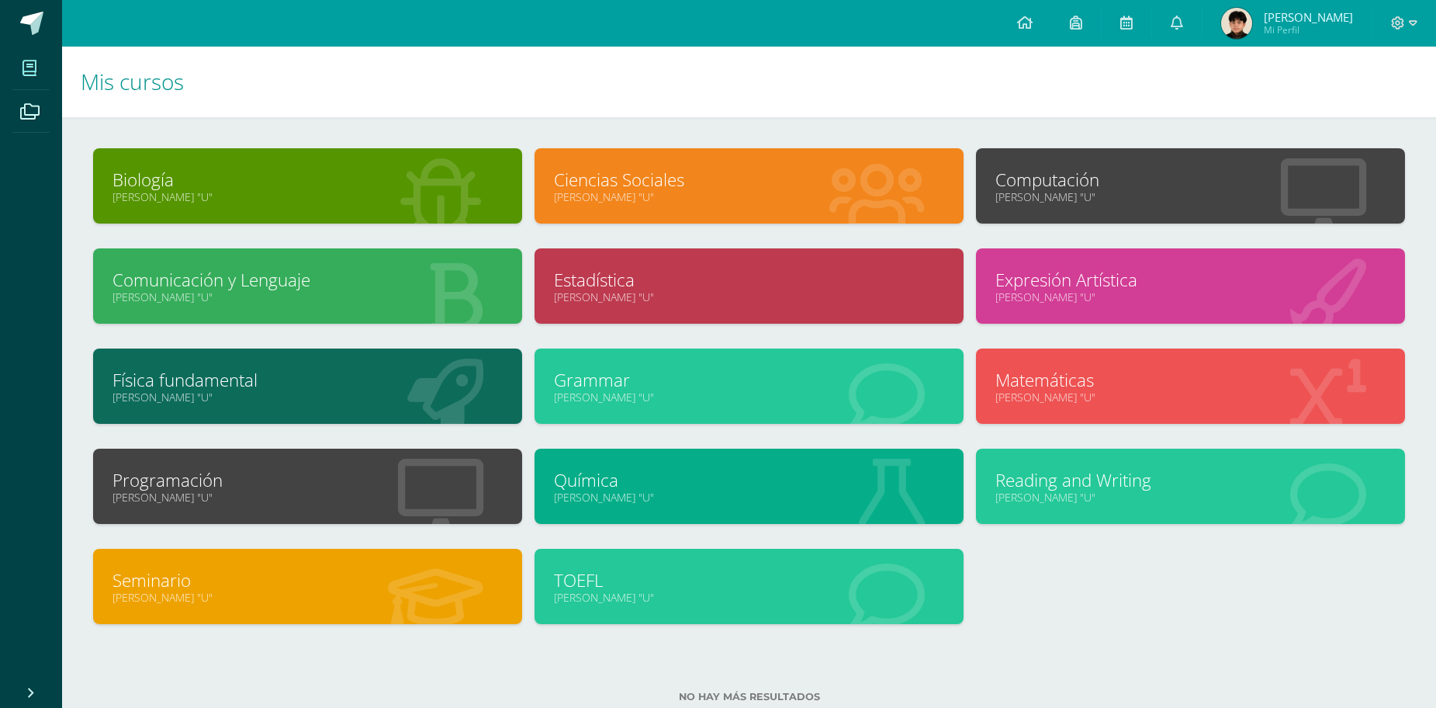 This screenshot has width=1436, height=708. What do you see at coordinates (749, 580) in the screenshot?
I see `a: TOEFL` at bounding box center [749, 580].